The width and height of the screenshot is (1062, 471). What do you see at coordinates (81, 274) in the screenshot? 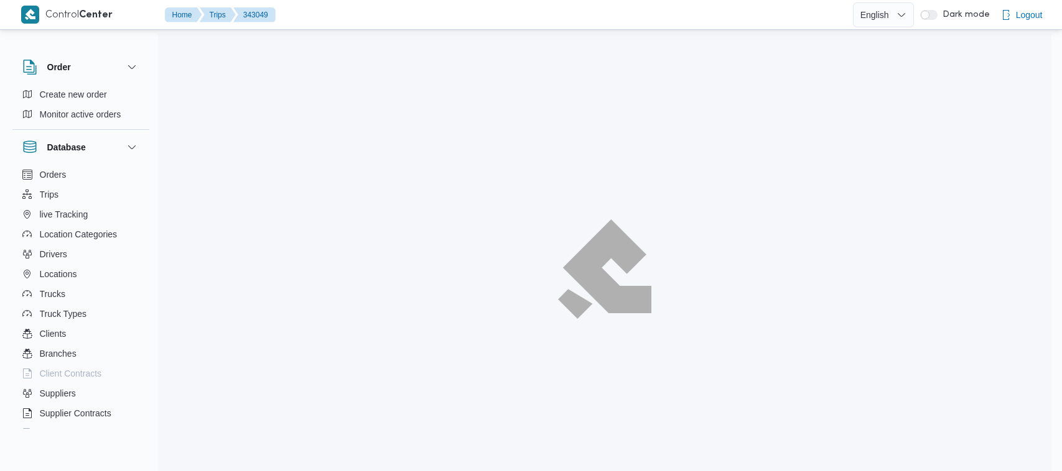
I see `button: Locations` at bounding box center [81, 274].